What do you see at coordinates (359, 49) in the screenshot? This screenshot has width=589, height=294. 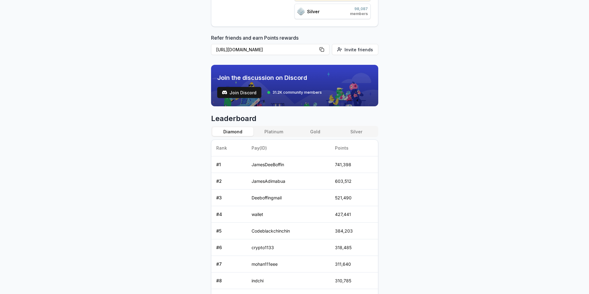 I see `span: Invite friends` at bounding box center [359, 49].